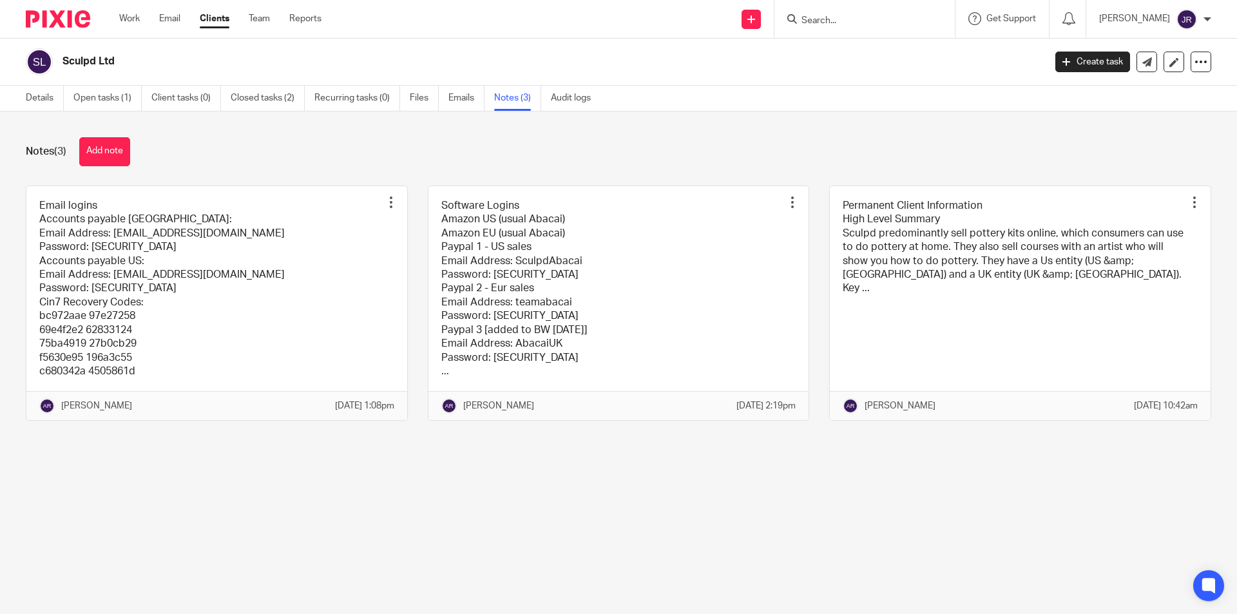 This screenshot has height=614, width=1237. What do you see at coordinates (58, 19) in the screenshot?
I see `img: Pixie` at bounding box center [58, 19].